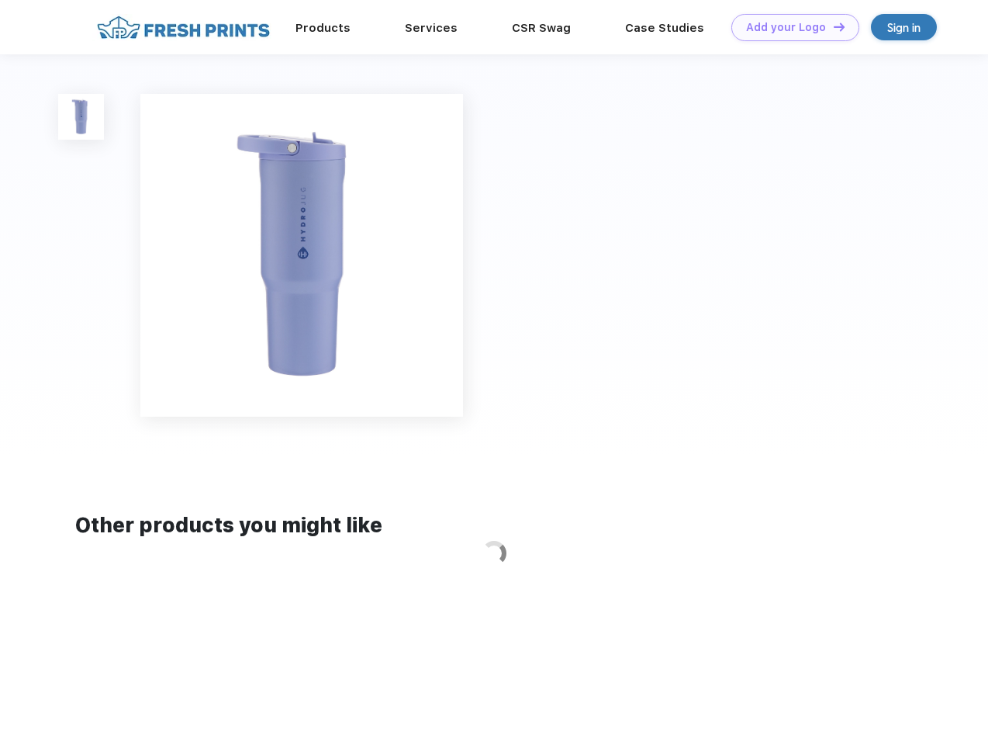 The image size is (988, 745). Describe the element at coordinates (81, 116) in the screenshot. I see `img: func=resize&h=100` at that location.